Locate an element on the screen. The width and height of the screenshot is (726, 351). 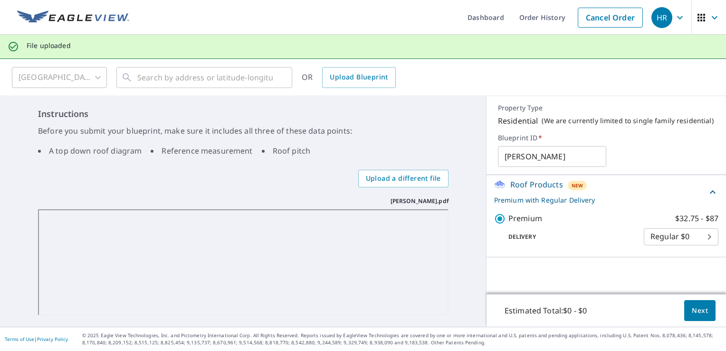
button: Next is located at coordinates (700, 310).